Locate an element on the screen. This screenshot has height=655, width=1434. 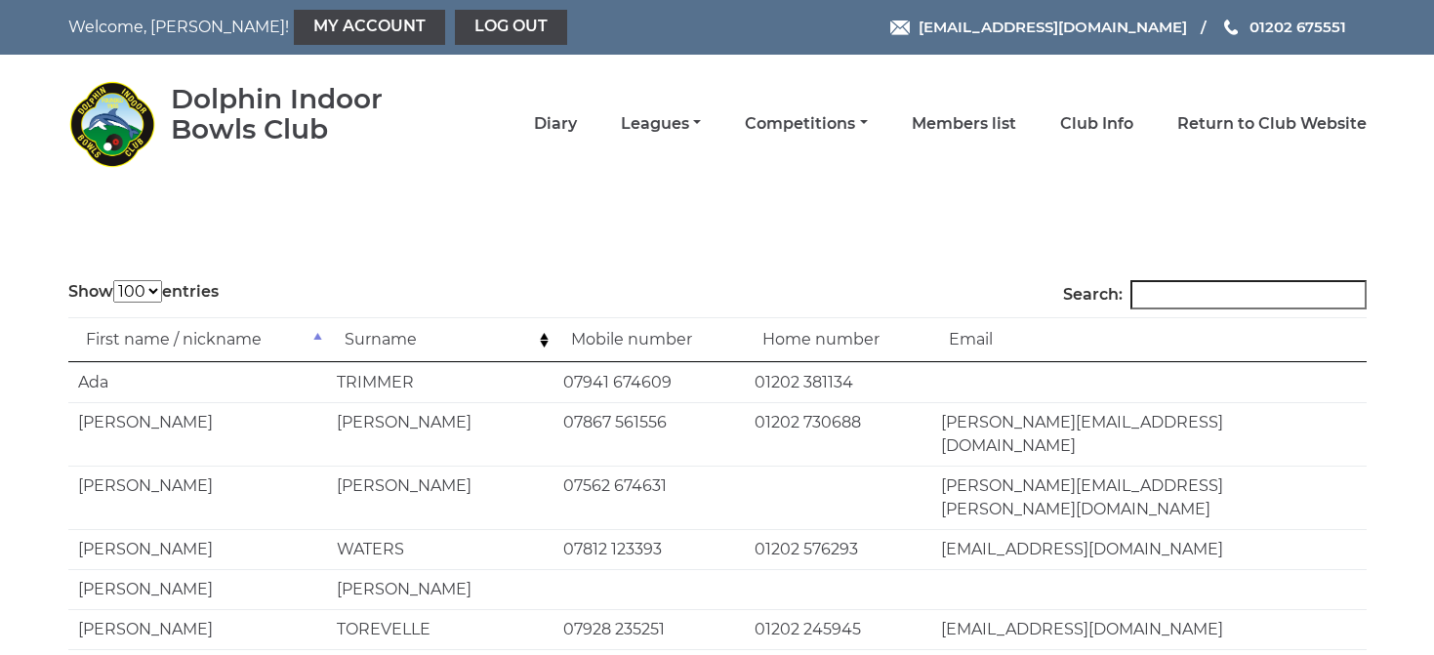
td: WATERS is located at coordinates (440, 549).